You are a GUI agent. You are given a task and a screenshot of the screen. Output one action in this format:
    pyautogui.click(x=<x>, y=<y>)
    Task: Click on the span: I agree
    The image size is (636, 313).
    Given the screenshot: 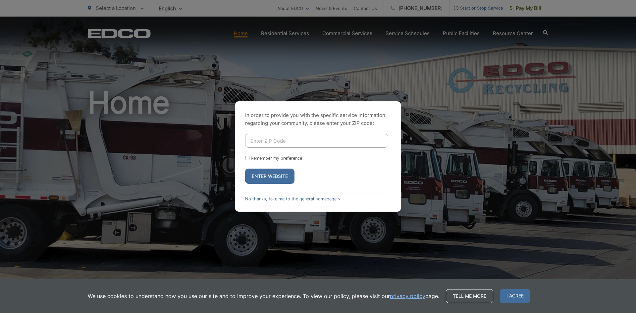 What is the action you would take?
    pyautogui.click(x=515, y=296)
    